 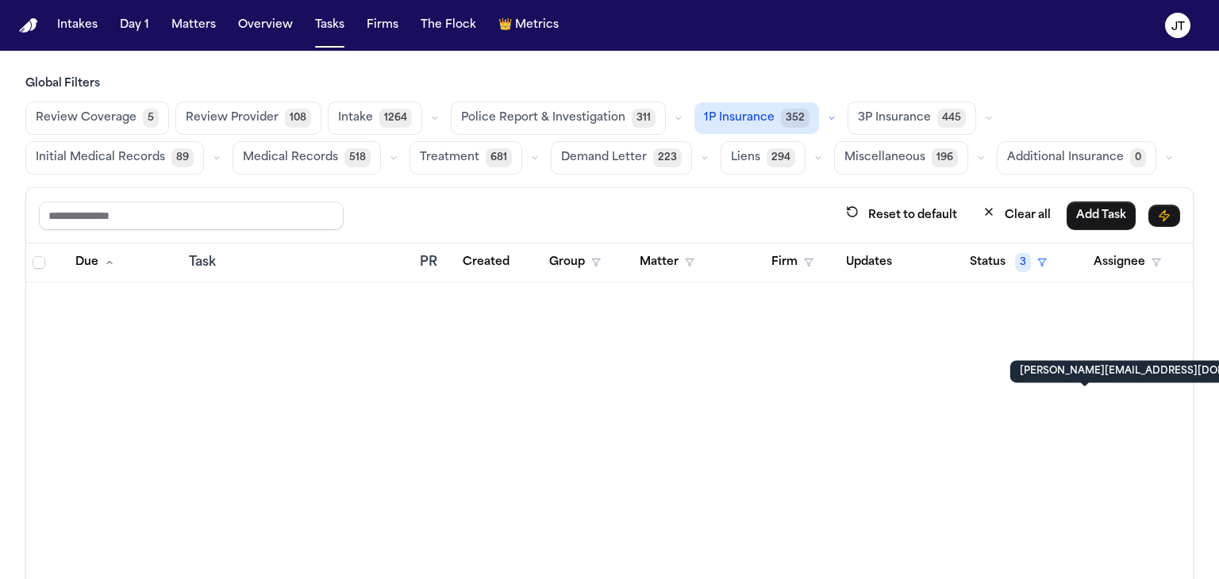 What do you see at coordinates (306, 158) in the screenshot?
I see `button: Medical Records518` at bounding box center [306, 158].